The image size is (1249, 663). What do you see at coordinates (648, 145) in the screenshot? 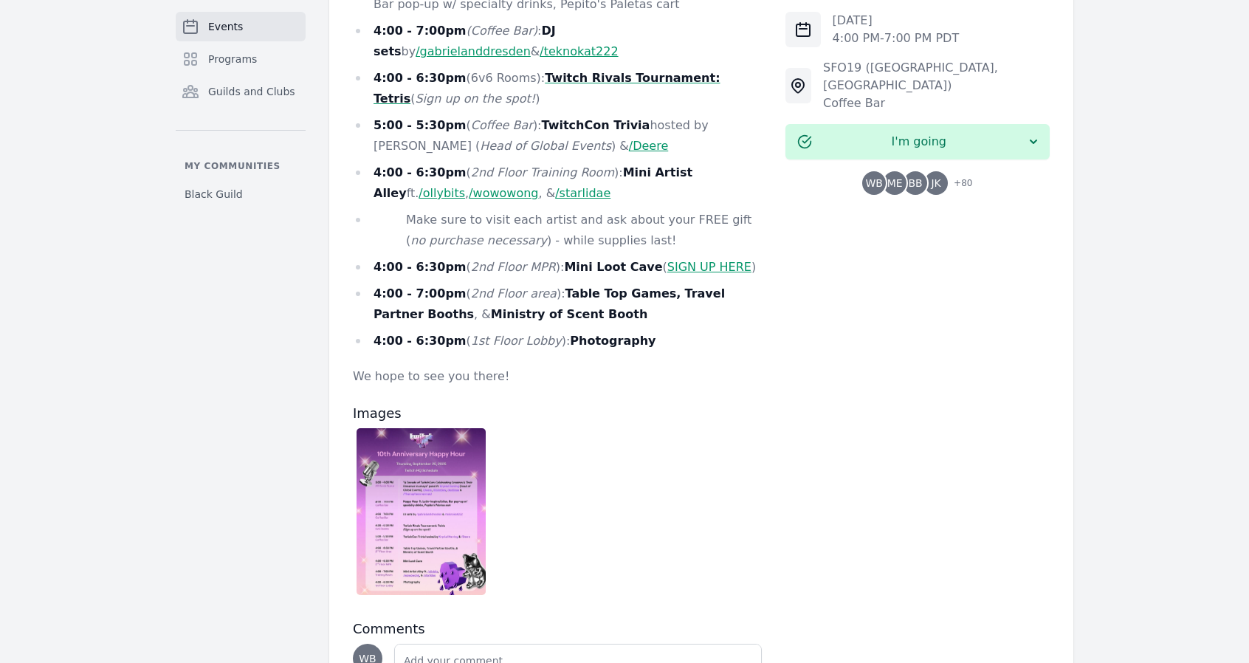
I see `a: /Deere` at bounding box center [648, 145].